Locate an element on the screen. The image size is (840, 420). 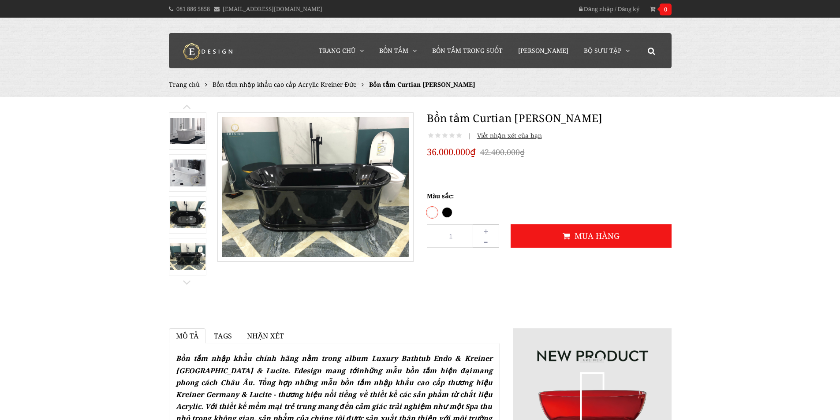
span: Tags is located at coordinates (223, 336).